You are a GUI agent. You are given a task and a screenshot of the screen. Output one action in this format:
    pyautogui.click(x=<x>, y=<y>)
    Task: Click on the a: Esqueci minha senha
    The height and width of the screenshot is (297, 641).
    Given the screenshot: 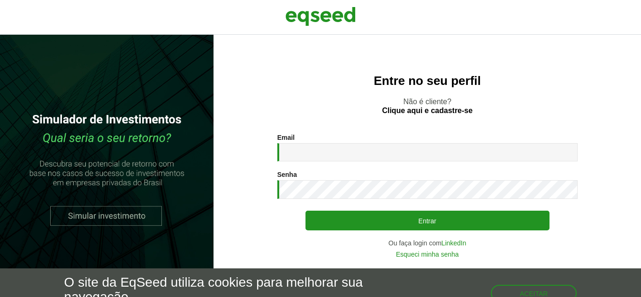 What is the action you would take?
    pyautogui.click(x=427, y=254)
    